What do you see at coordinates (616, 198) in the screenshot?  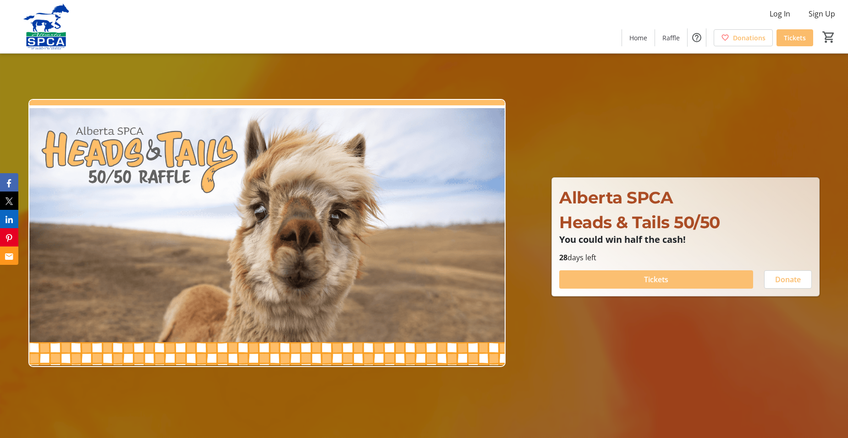 I see `span: Alberta SPCA` at bounding box center [616, 198].